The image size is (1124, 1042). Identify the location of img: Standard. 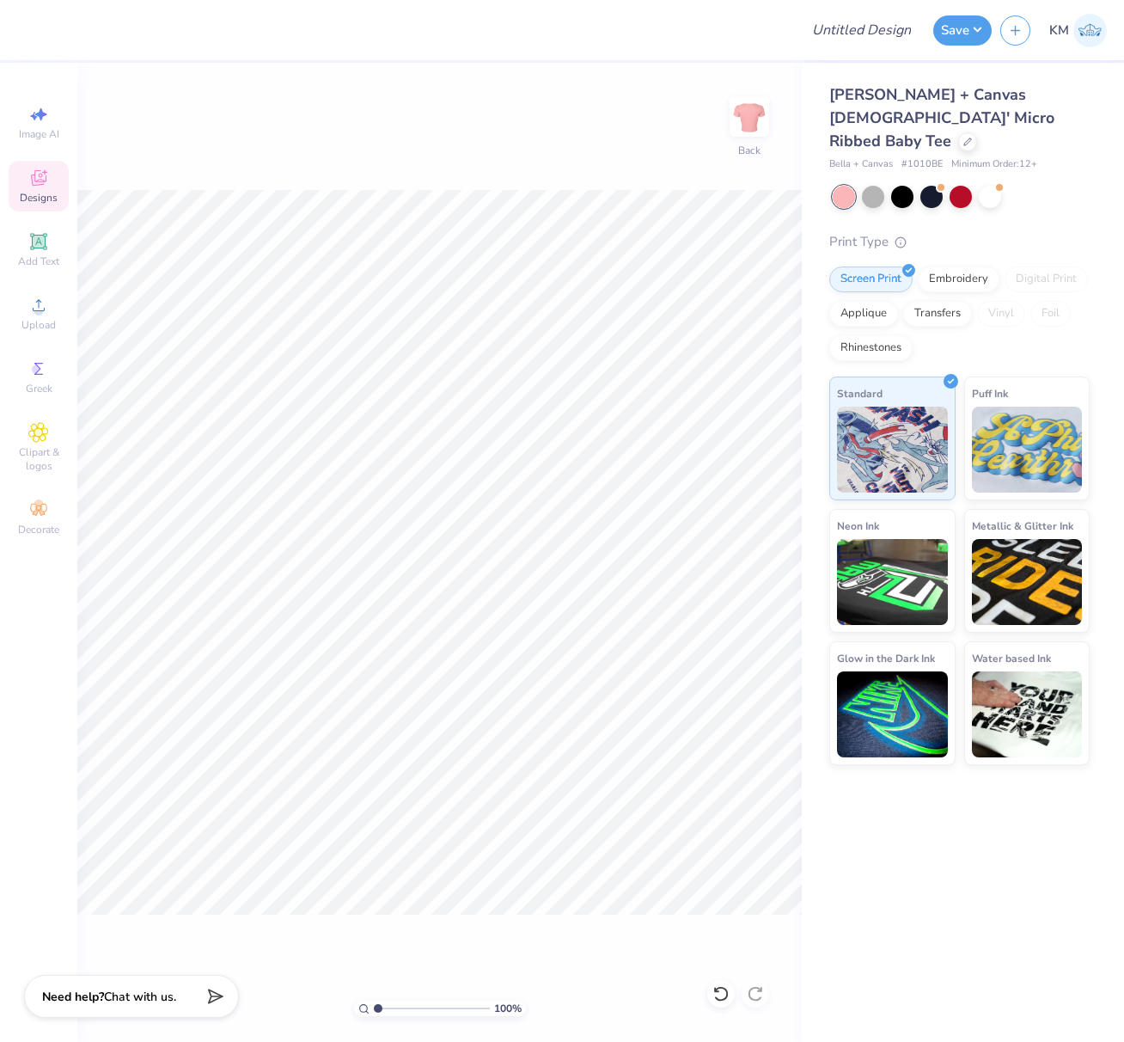
(892, 449).